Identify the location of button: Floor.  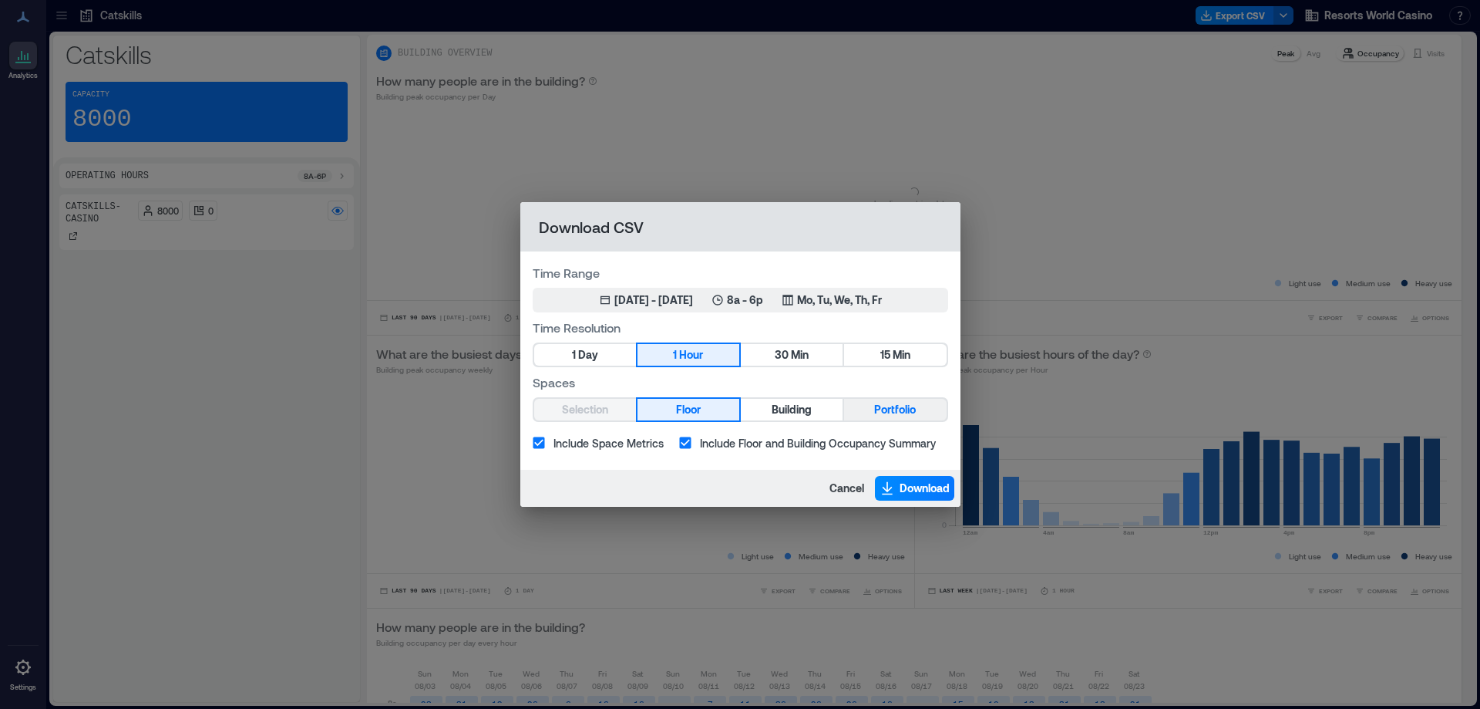
(689, 409).